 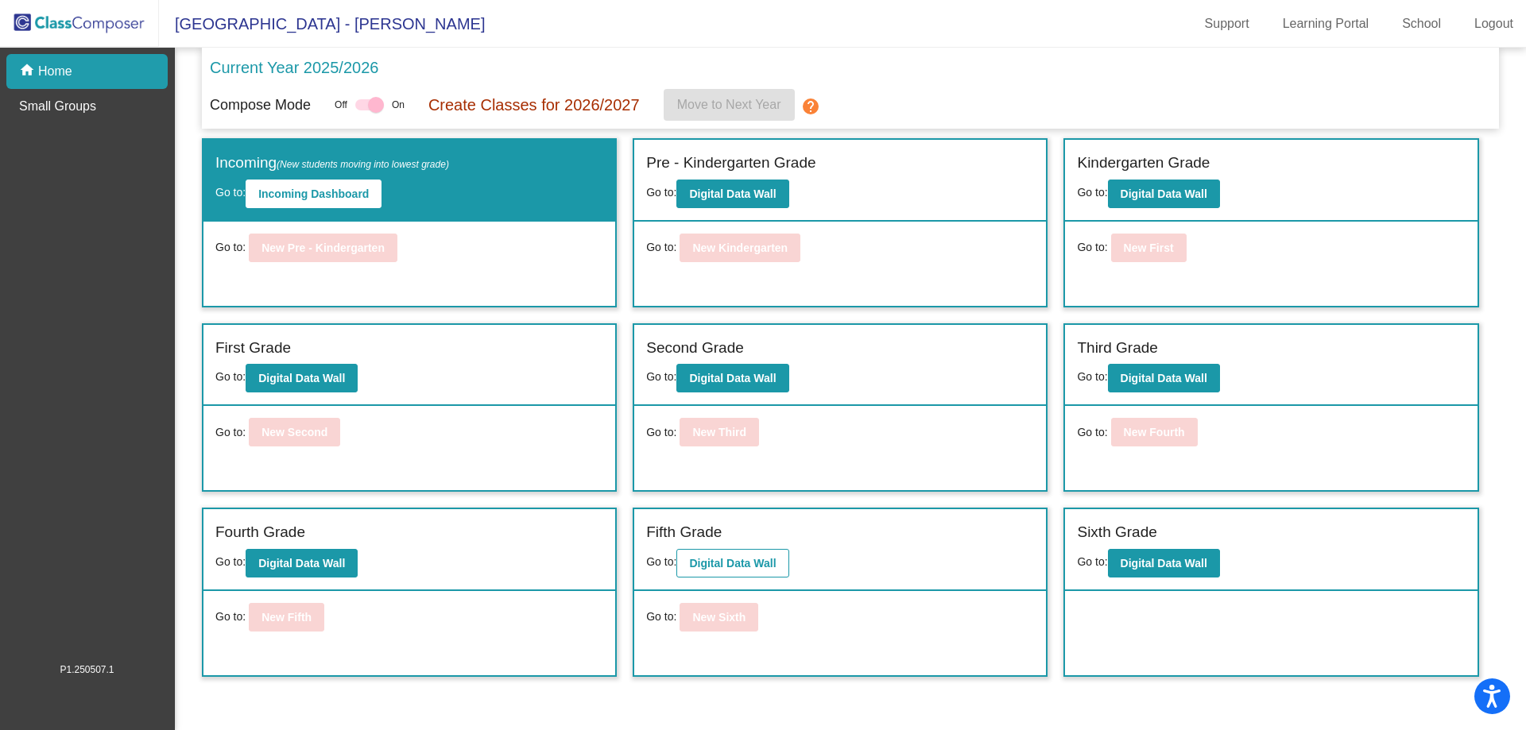 I want to click on b: New Kindergarten, so click(x=740, y=248).